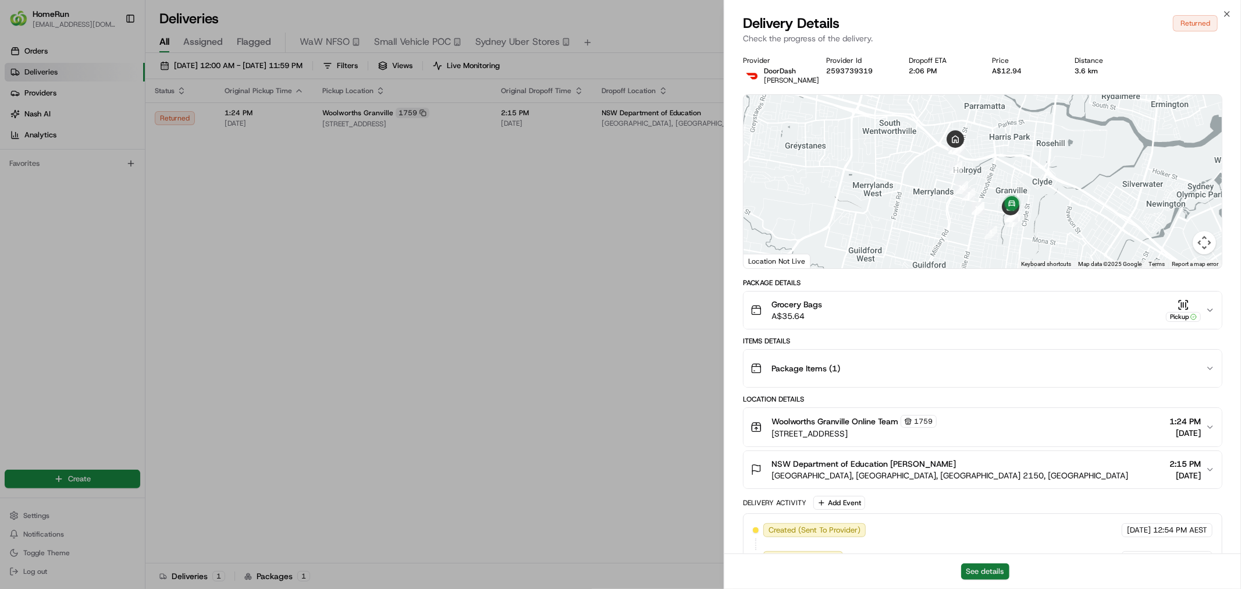 The image size is (1241, 589). I want to click on div: 10, so click(955, 148).